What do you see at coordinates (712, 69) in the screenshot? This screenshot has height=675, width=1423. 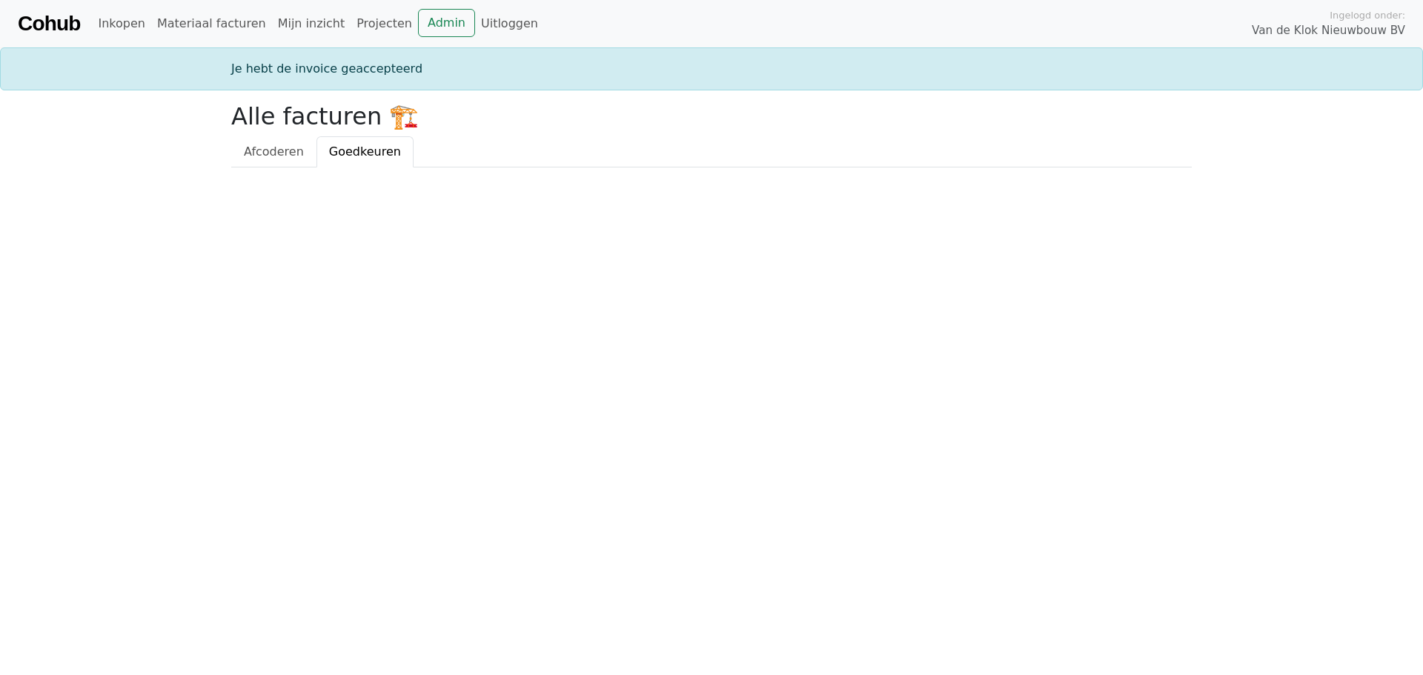 I see `div: Je hebt de invoice geaccepteerd` at bounding box center [712, 69].